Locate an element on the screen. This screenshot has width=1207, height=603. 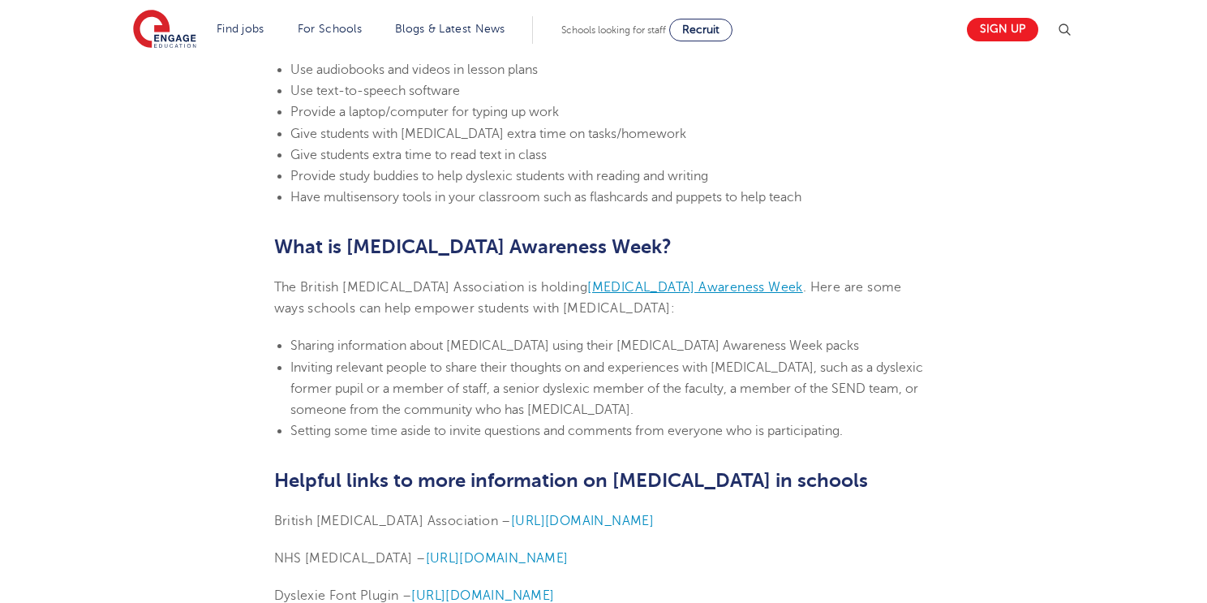
a: Recruit is located at coordinates (701, 30).